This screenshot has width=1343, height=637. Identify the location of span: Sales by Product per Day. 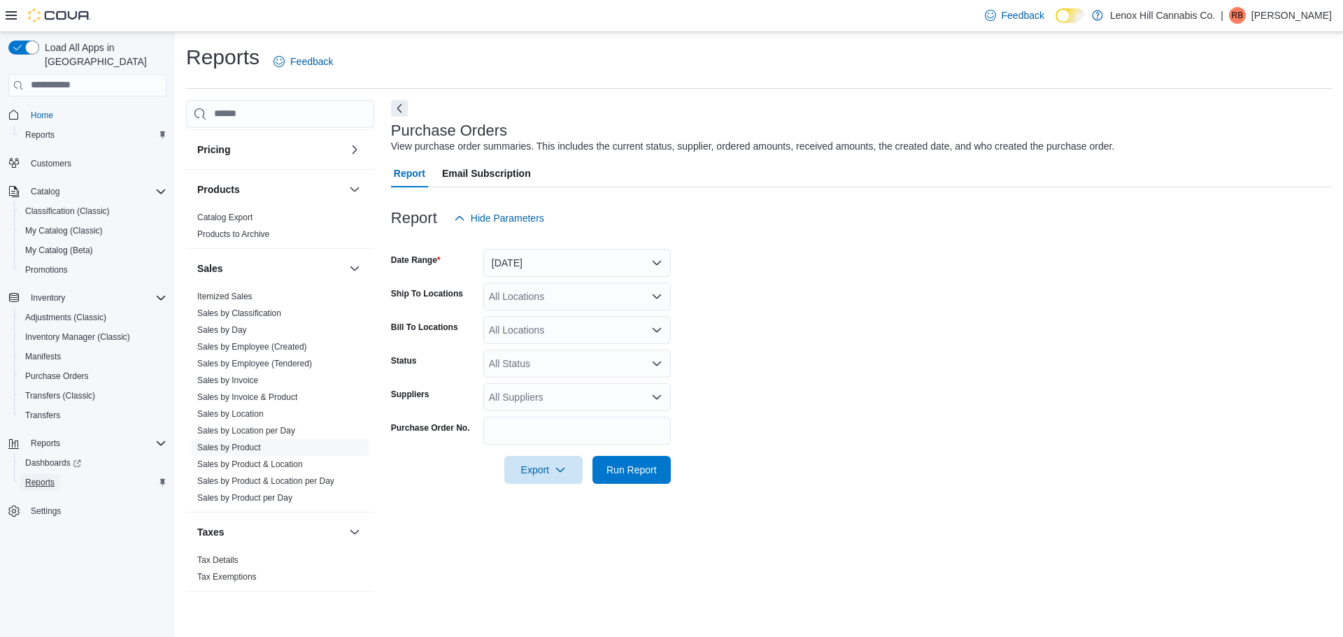
(245, 498).